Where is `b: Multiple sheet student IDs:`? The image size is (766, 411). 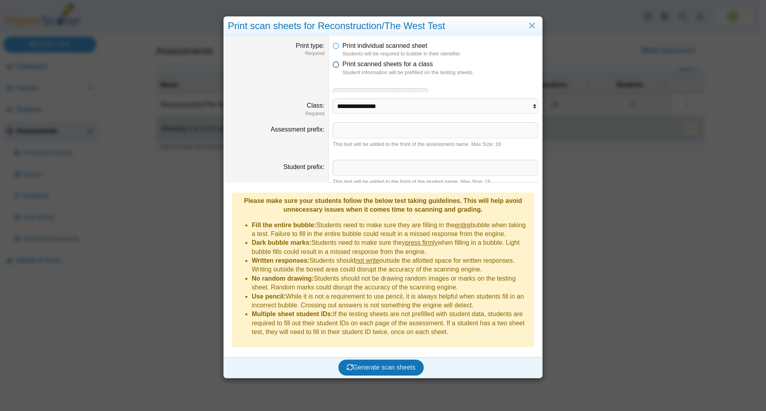
b: Multiple sheet student IDs: is located at coordinates (292, 314).